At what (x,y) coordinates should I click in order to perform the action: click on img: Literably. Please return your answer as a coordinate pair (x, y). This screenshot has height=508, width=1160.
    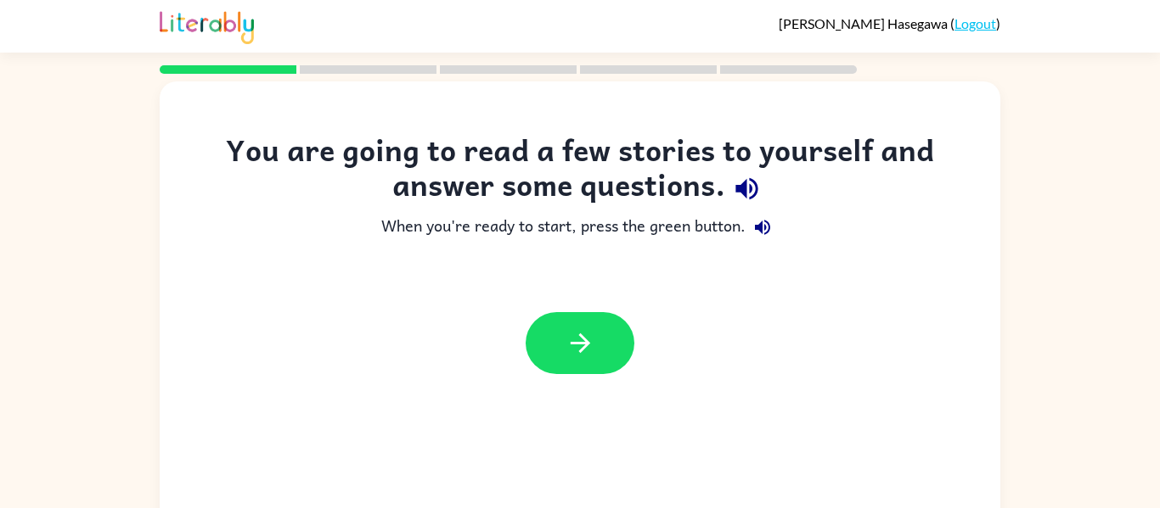
    Looking at the image, I should click on (206, 25).